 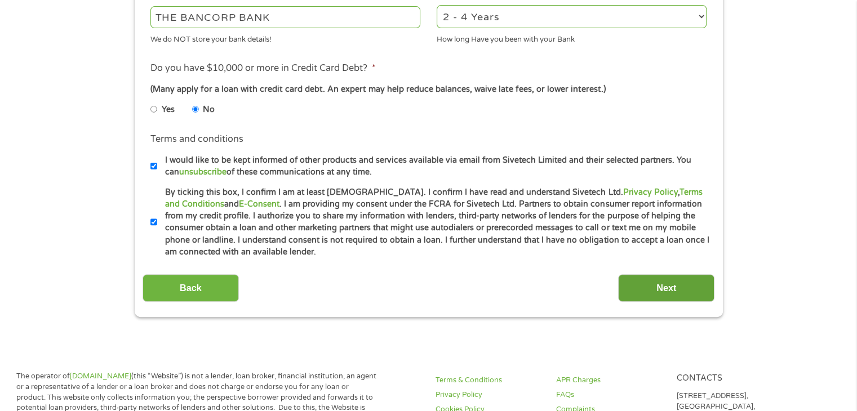 I want to click on a: APR Charges, so click(x=609, y=380).